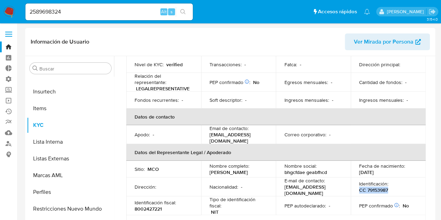  Describe the element at coordinates (239, 203) in the screenshot. I see `p: Tipo de identificación fiscal :` at that location.